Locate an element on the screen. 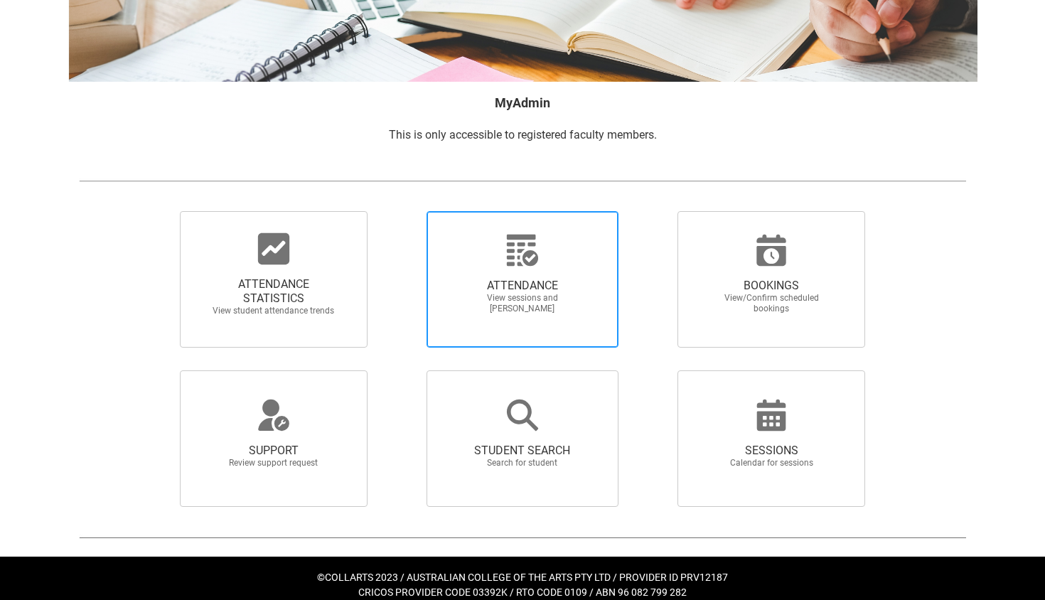 Image resolution: width=1045 pixels, height=600 pixels. span: STUDENT SEARCH is located at coordinates (522, 451).